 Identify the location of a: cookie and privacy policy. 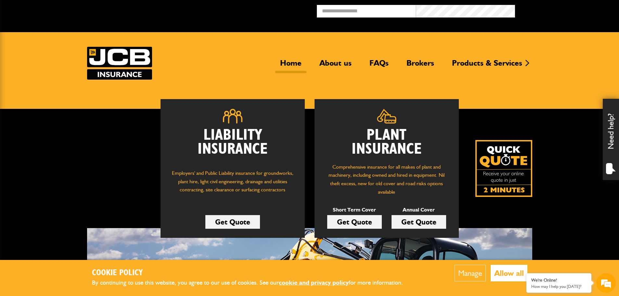
(313, 282).